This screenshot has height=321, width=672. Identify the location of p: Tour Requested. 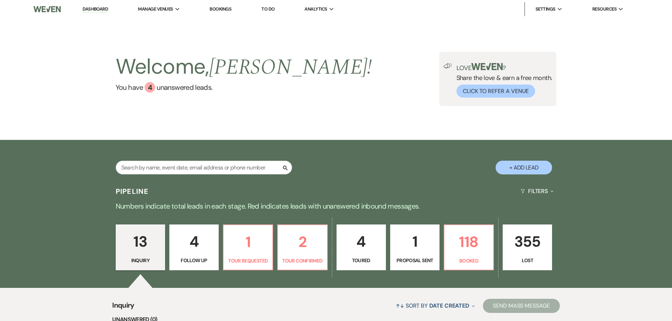
(248, 261).